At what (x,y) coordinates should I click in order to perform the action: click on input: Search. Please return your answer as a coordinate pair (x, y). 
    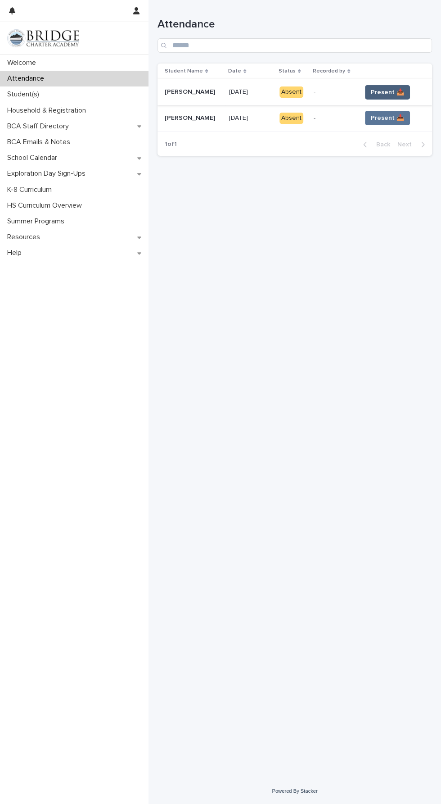
    Looking at the image, I should click on (295, 45).